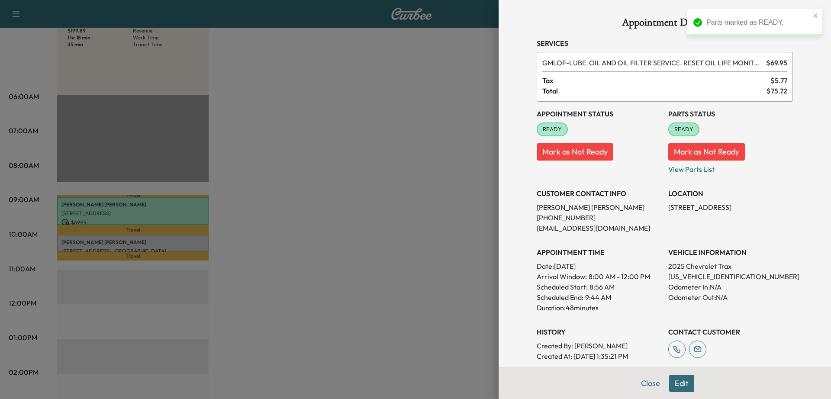 Image resolution: width=831 pixels, height=399 pixels. Describe the element at coordinates (730, 297) in the screenshot. I see `p: Odometer Out: N/A` at that location.